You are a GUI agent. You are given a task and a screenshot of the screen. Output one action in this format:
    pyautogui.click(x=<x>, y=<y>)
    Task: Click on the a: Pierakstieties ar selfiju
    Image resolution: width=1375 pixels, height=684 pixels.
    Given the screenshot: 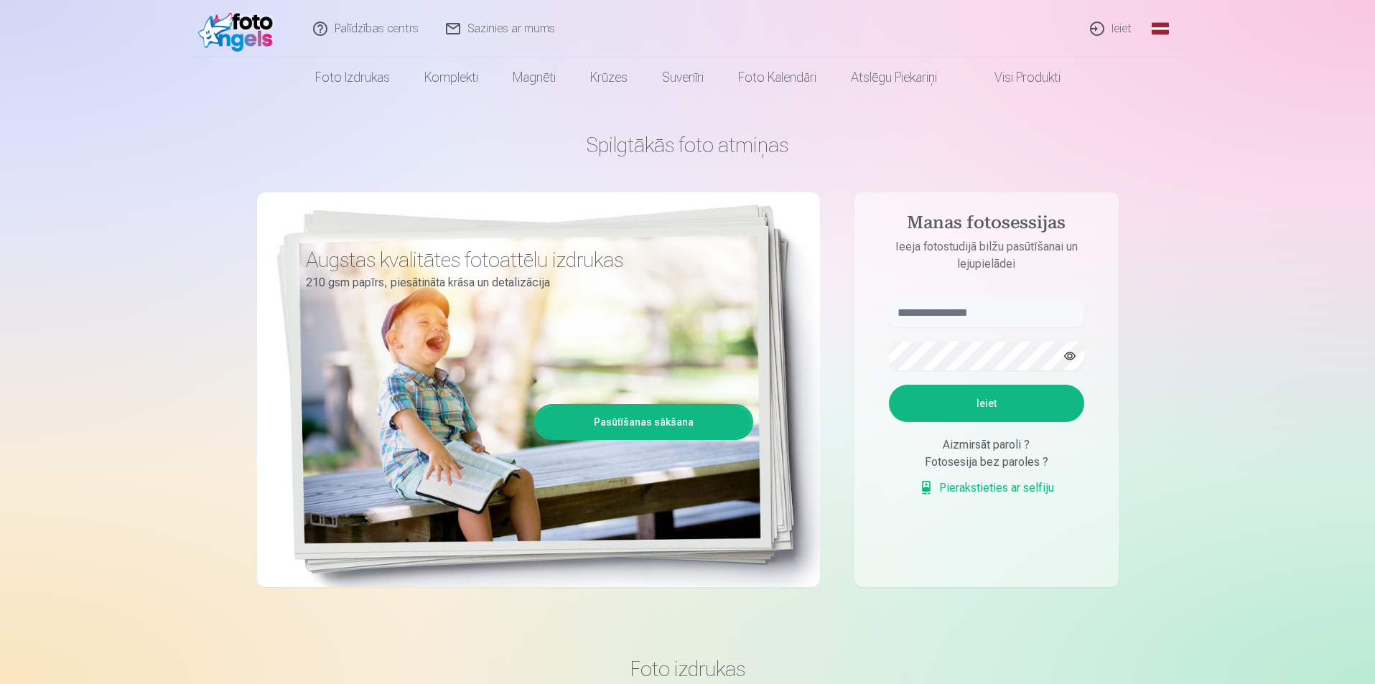 What is the action you would take?
    pyautogui.click(x=987, y=488)
    